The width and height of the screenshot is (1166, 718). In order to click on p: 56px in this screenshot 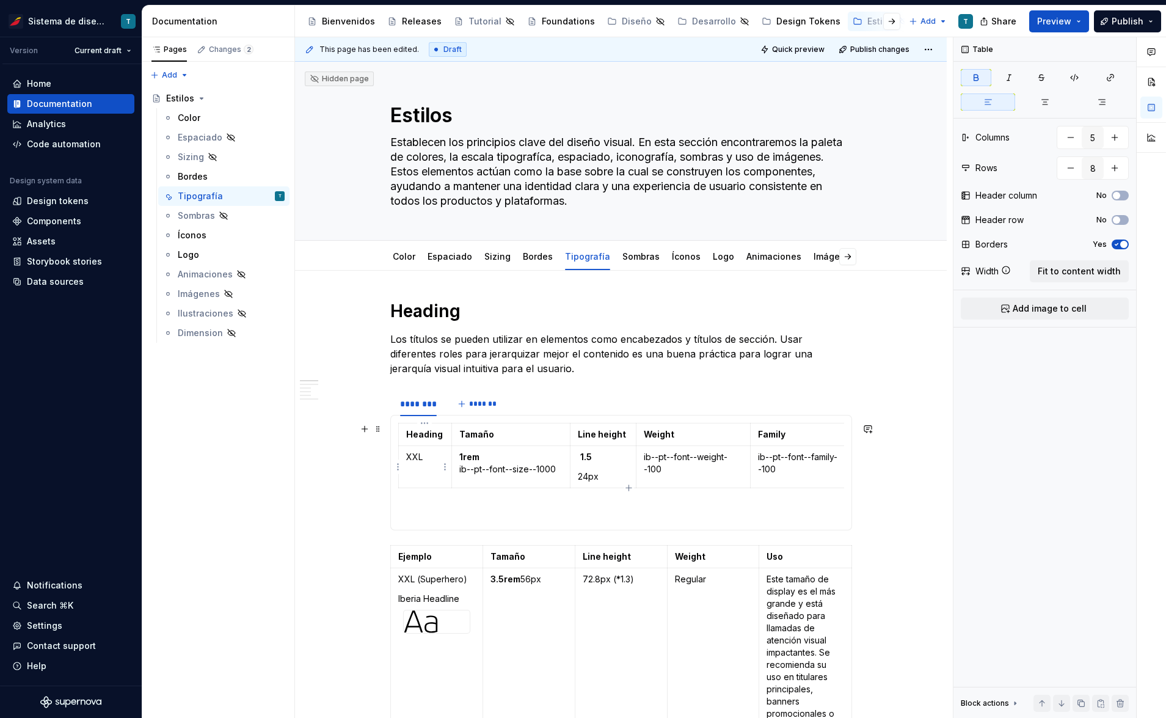, I will do `click(529, 579)`.